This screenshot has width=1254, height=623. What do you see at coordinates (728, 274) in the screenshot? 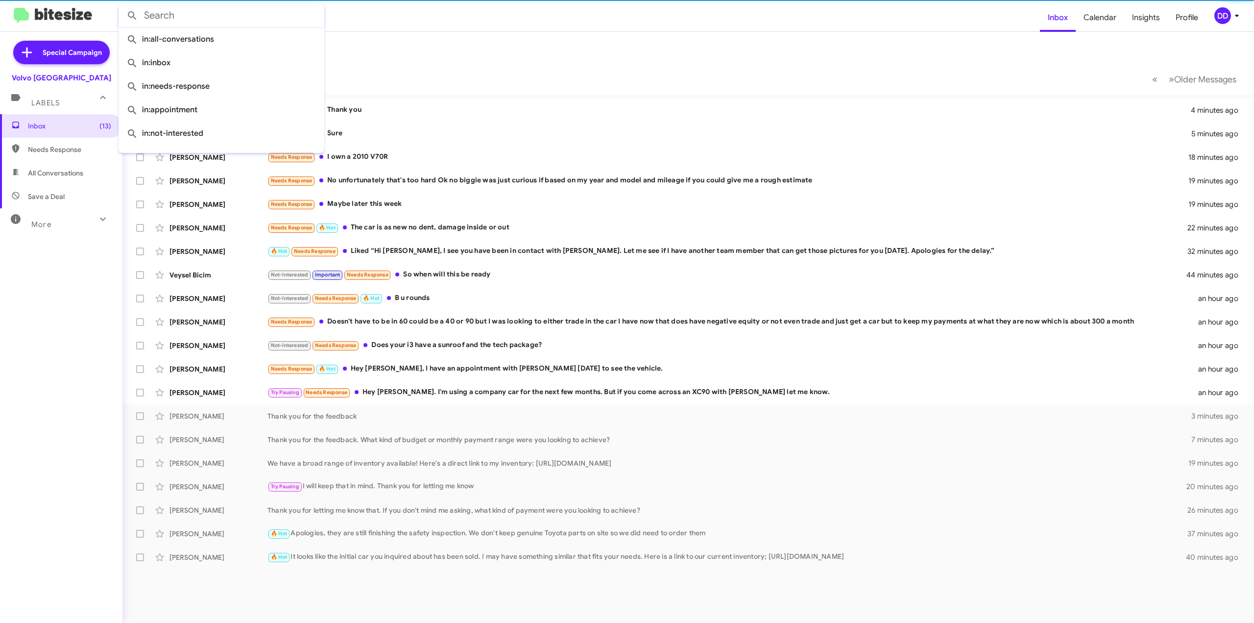
I see `div: So when will this be ready` at bounding box center [728, 274].